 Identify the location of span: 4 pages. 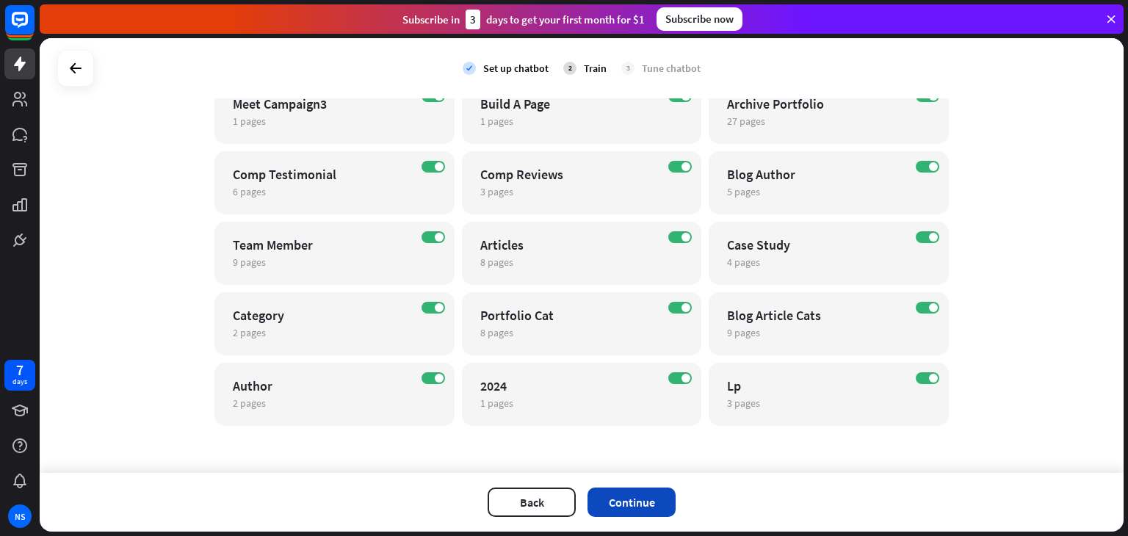
(743, 262).